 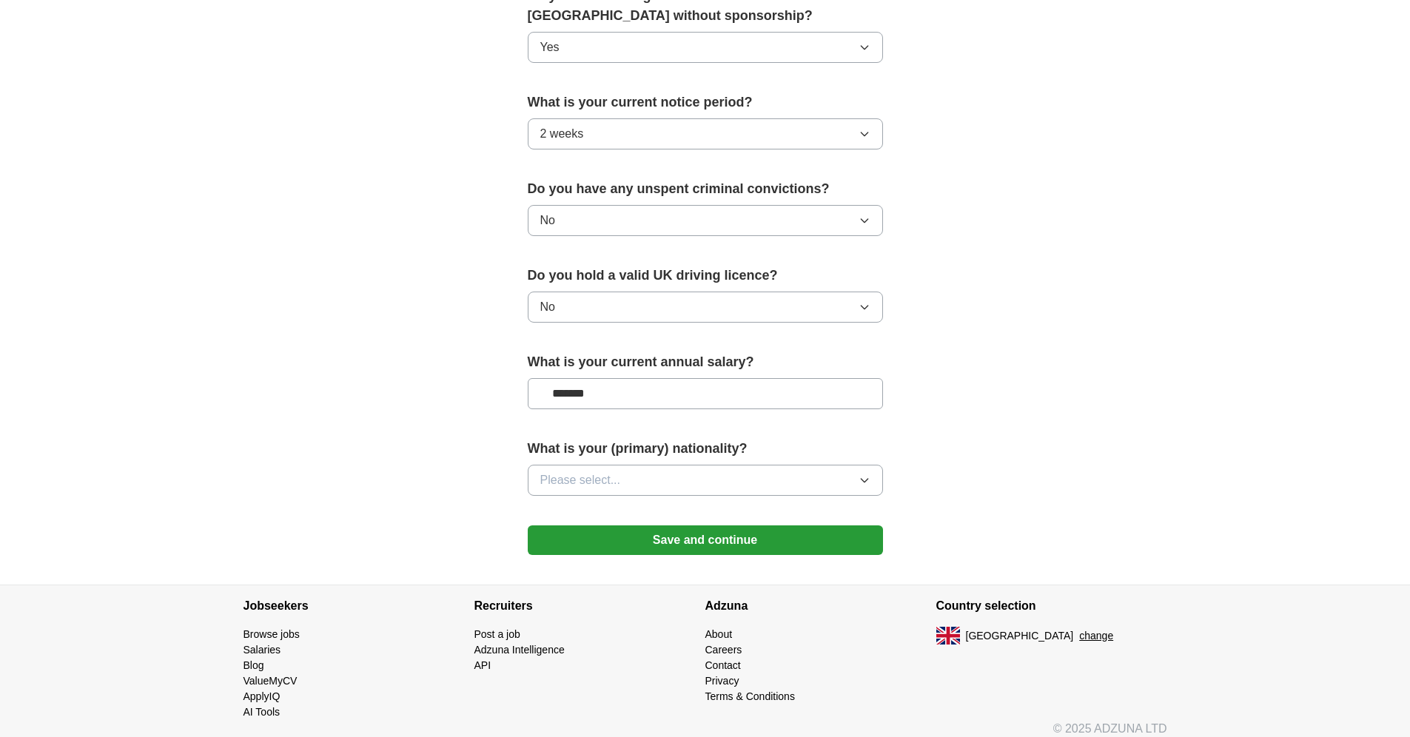 What do you see at coordinates (580, 480) in the screenshot?
I see `span: Please select...` at bounding box center [580, 480].